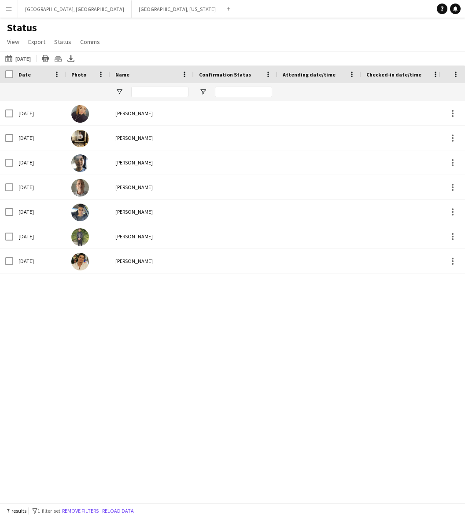 The width and height of the screenshot is (465, 518). Describe the element at coordinates (90, 42) in the screenshot. I see `a: Comms` at that location.